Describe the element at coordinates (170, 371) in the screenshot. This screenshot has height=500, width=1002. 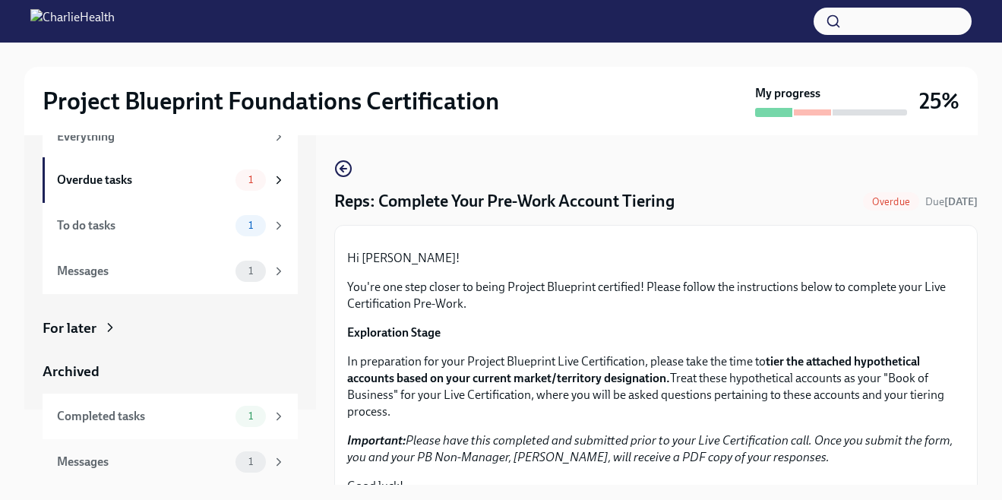
I see `div: Archived` at that location.